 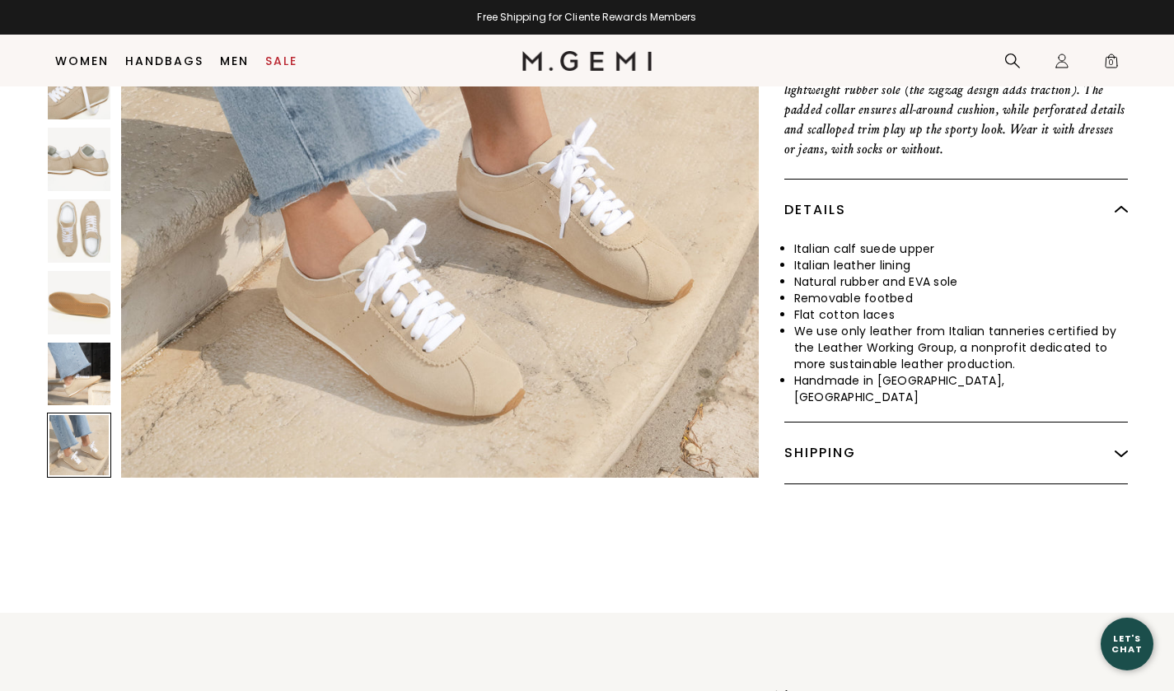 What do you see at coordinates (960, 315) in the screenshot?
I see `li: Flat cotton laces` at bounding box center [960, 315].